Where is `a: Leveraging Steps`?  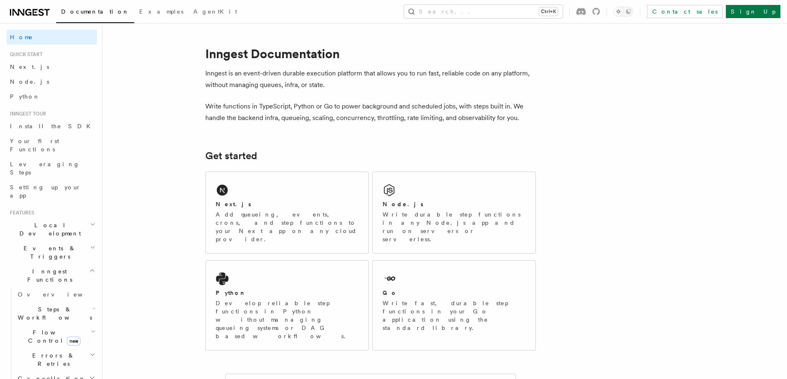
a: Leveraging Steps is located at coordinates (52, 168).